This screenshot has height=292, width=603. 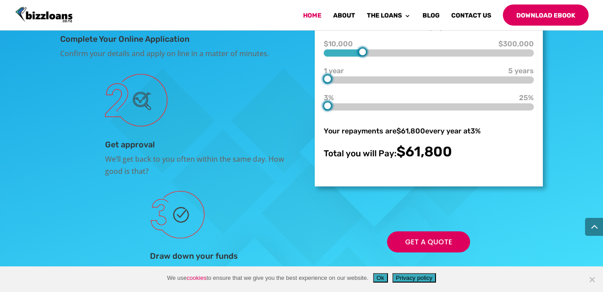 I want to click on img: Bizzloans New Zealand, so click(x=44, y=15).